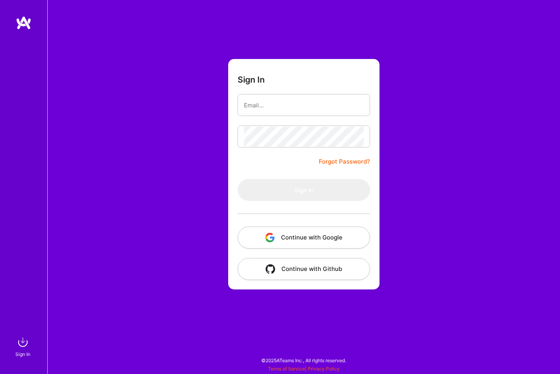  I want to click on input: Email..., so click(304, 105).